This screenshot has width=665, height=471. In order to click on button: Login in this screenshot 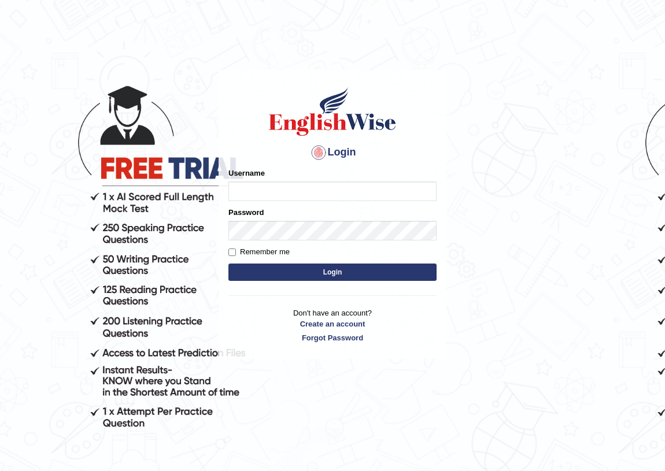, I will do `click(332, 272)`.